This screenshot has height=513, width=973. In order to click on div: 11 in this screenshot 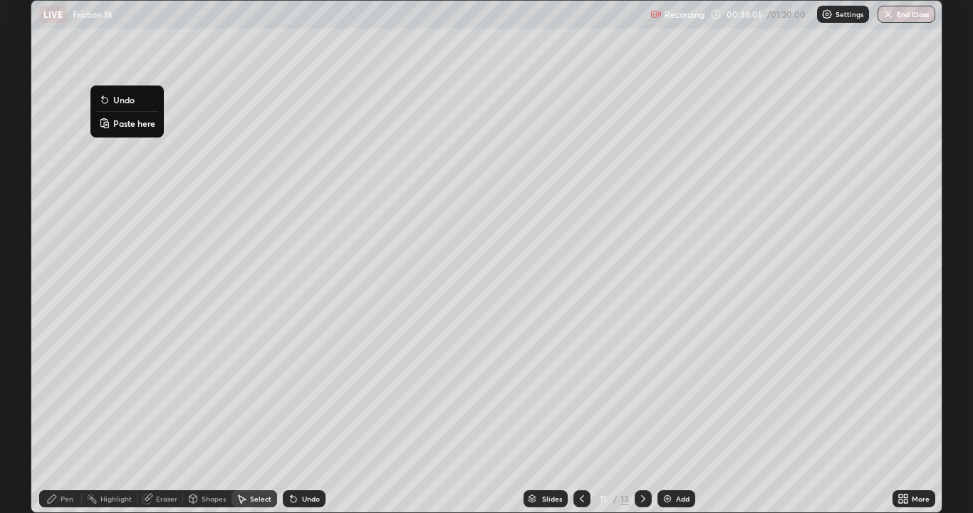, I will do `click(603, 499)`.